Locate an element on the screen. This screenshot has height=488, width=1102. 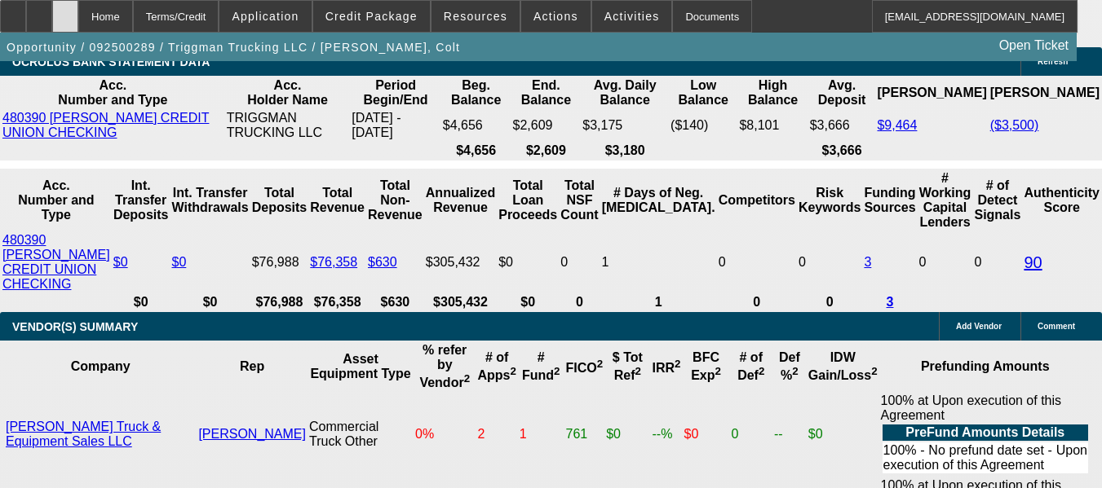
th: # of Detect Signals is located at coordinates (996, 201).